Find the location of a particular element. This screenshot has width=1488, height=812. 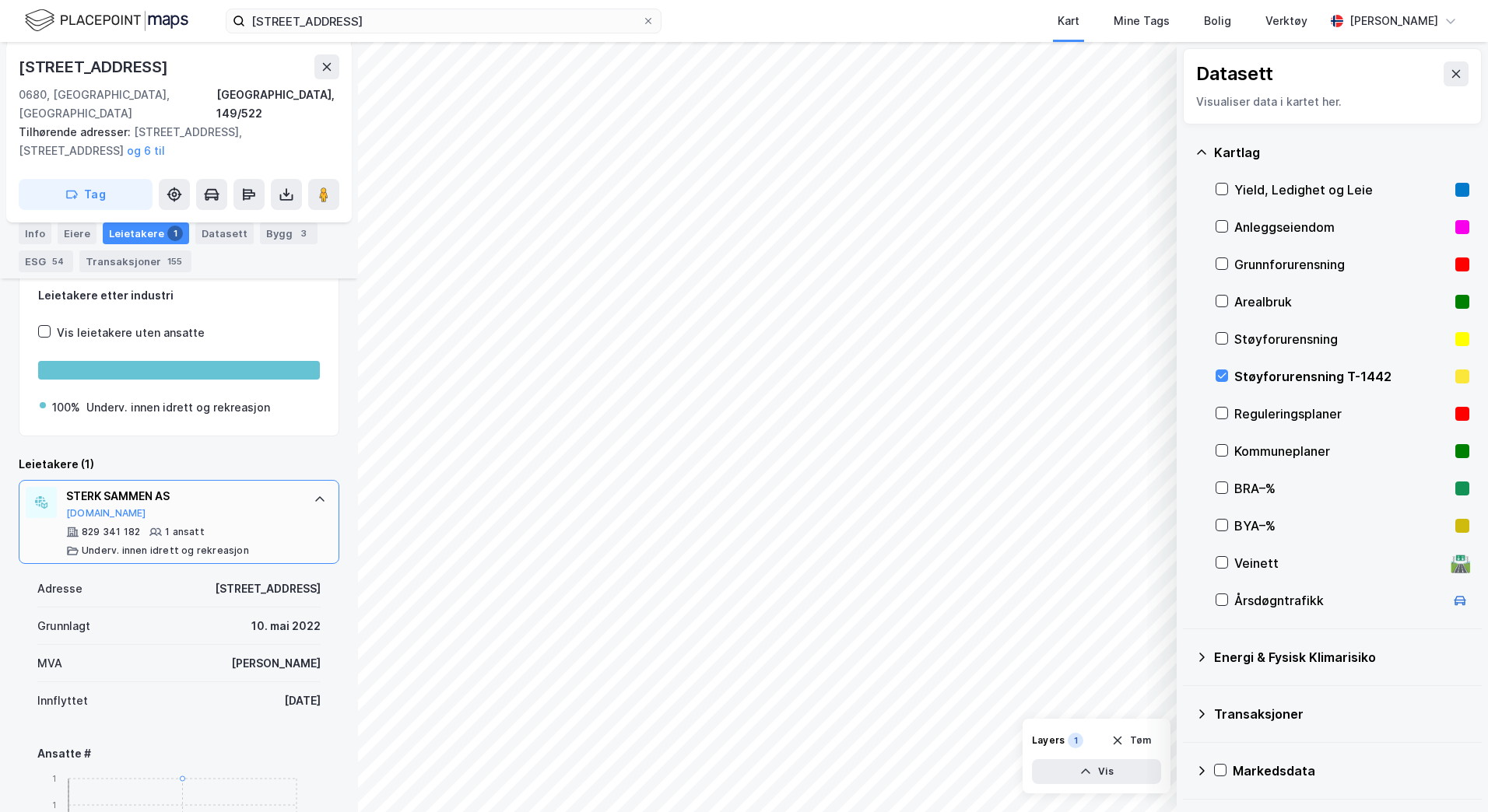

div: Kommuneplaner is located at coordinates (1341, 451).